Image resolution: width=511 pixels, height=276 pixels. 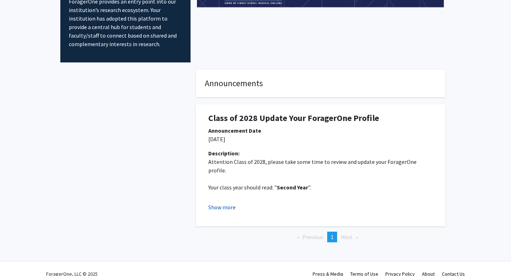 I want to click on button: Show more, so click(x=222, y=207).